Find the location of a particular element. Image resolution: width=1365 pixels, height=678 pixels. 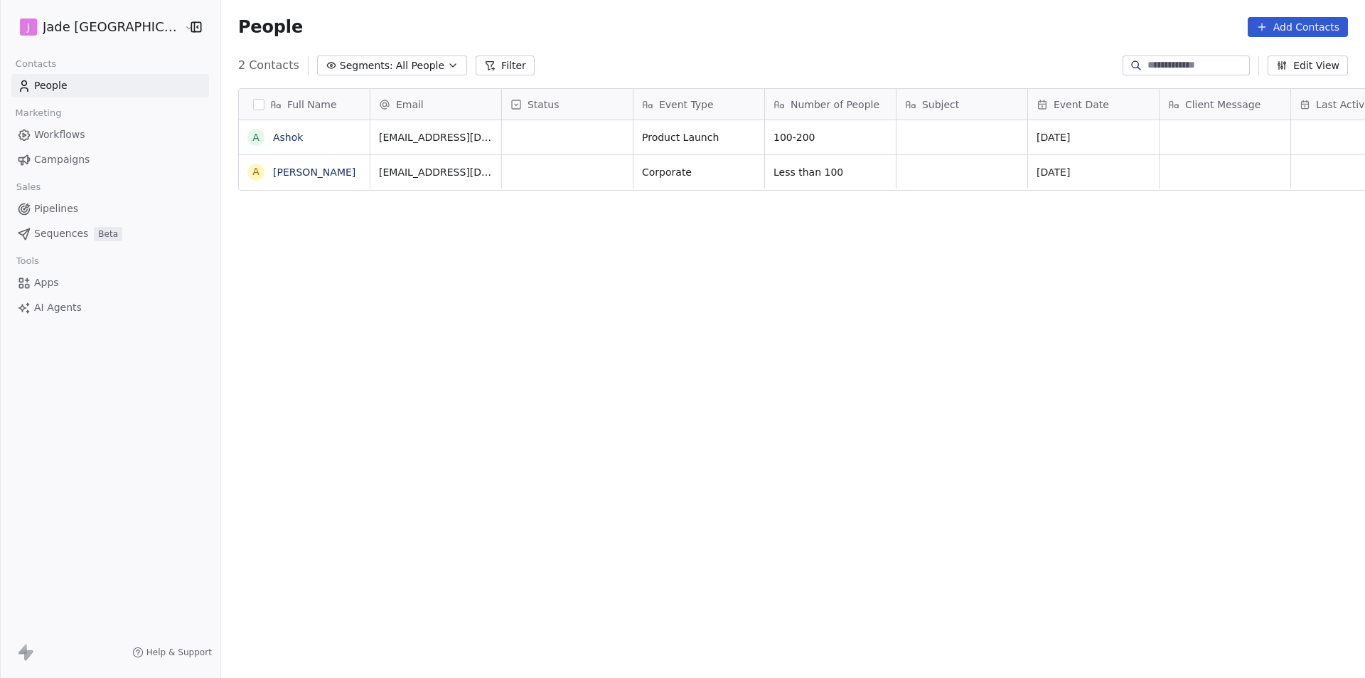

button: Edit View is located at coordinates (1308, 65).